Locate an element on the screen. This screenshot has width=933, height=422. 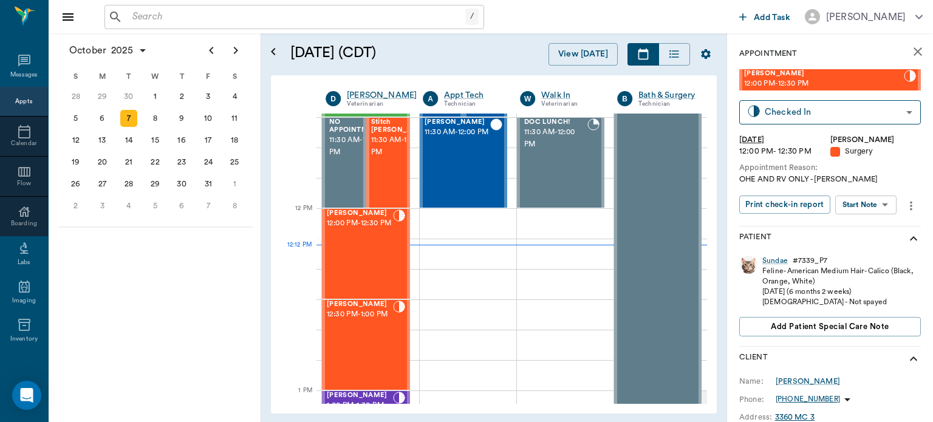
div: Wednesday, November 5, 2025 is located at coordinates (155, 206).